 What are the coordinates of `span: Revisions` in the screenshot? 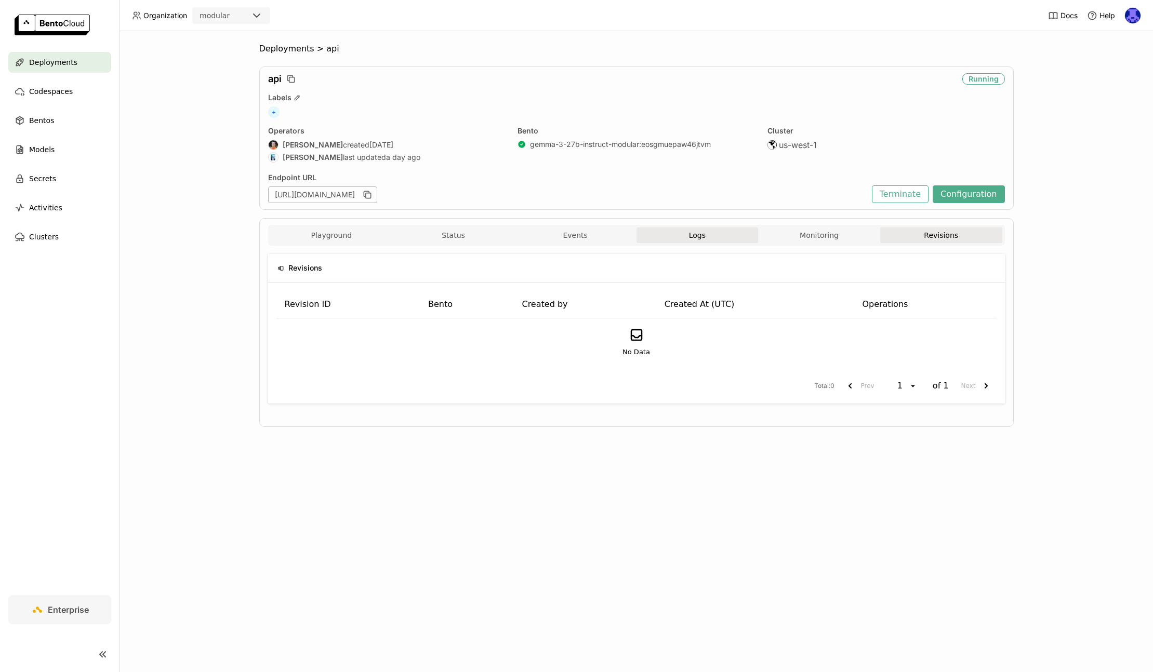 It's located at (305, 268).